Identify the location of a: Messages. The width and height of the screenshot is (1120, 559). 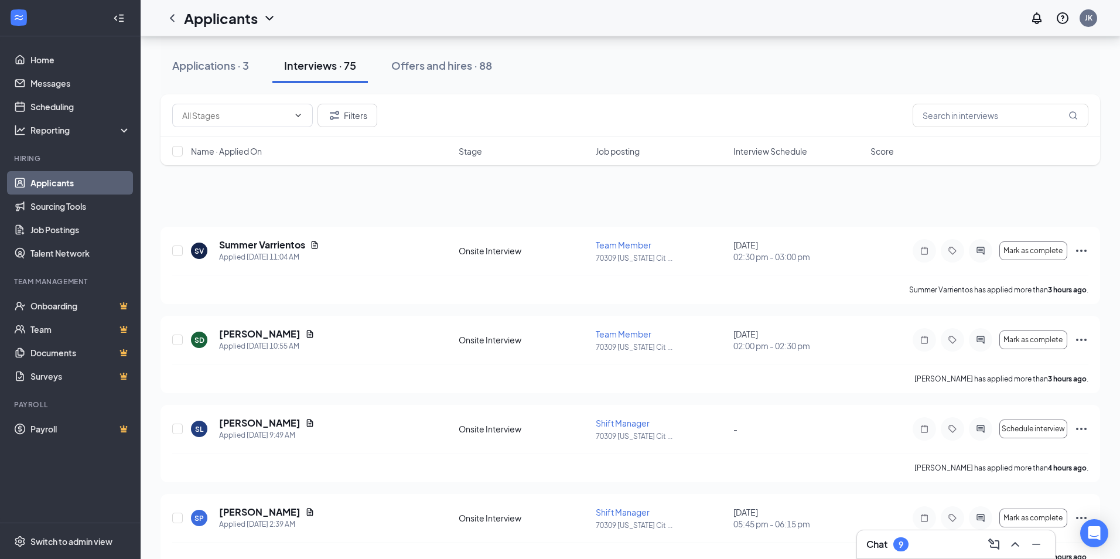
(80, 83).